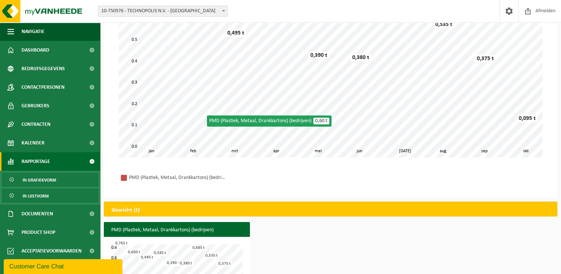  I want to click on span: Product Shop, so click(38, 232).